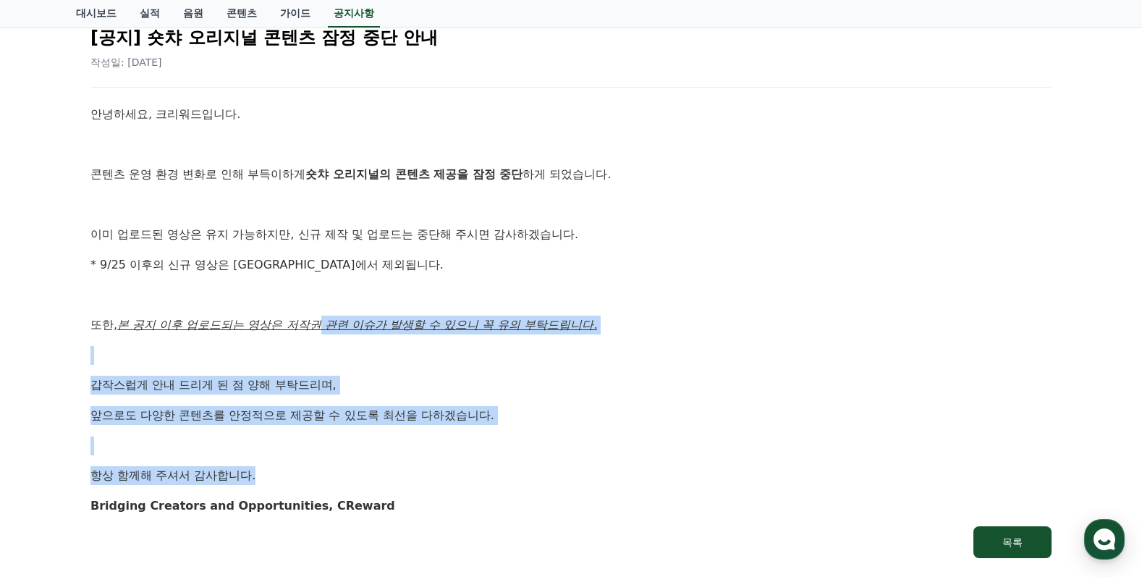 Image resolution: width=1142 pixels, height=577 pixels. I want to click on p: 갑작스럽게 안내 드리게 된 점 양해 부탁드리며,, so click(571, 385).